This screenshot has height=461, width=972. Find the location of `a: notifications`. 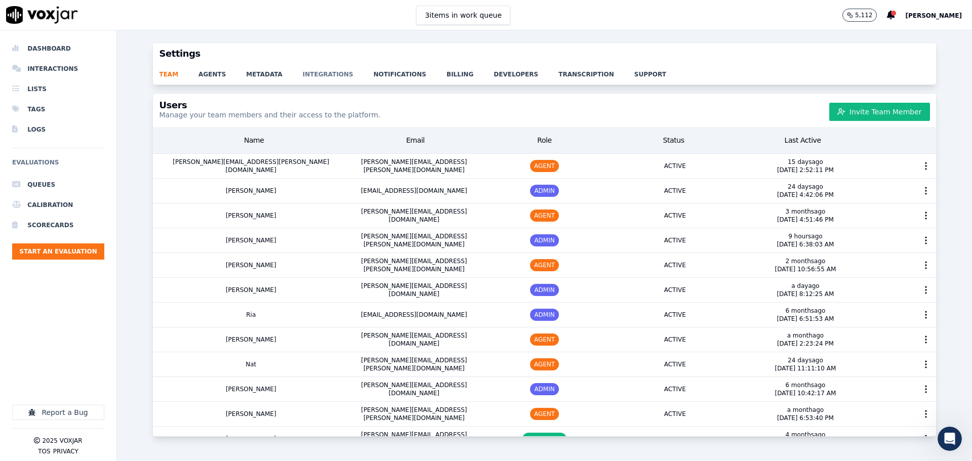

a: notifications is located at coordinates (410, 71).